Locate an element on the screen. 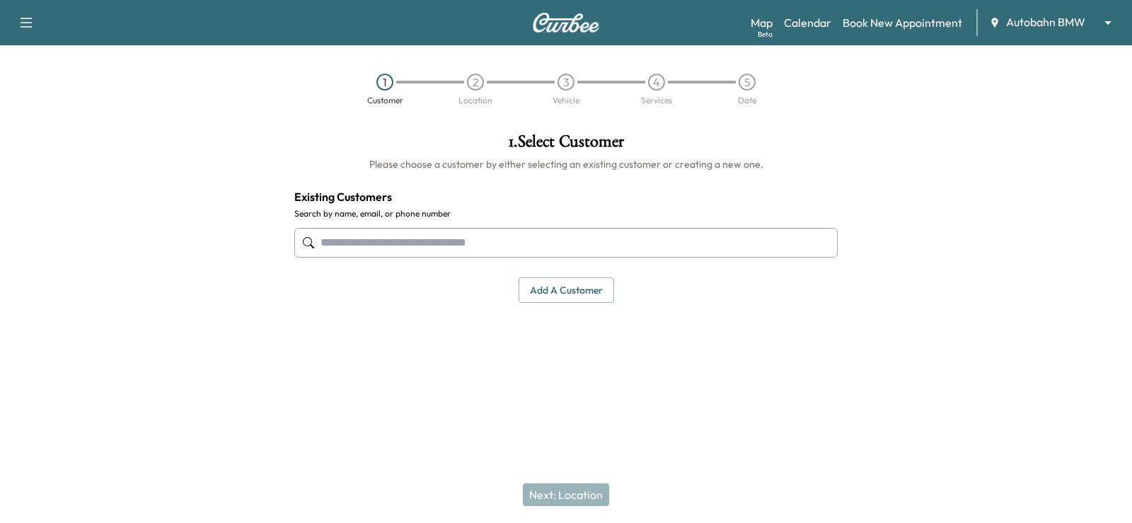  div: 3 is located at coordinates (566, 82).